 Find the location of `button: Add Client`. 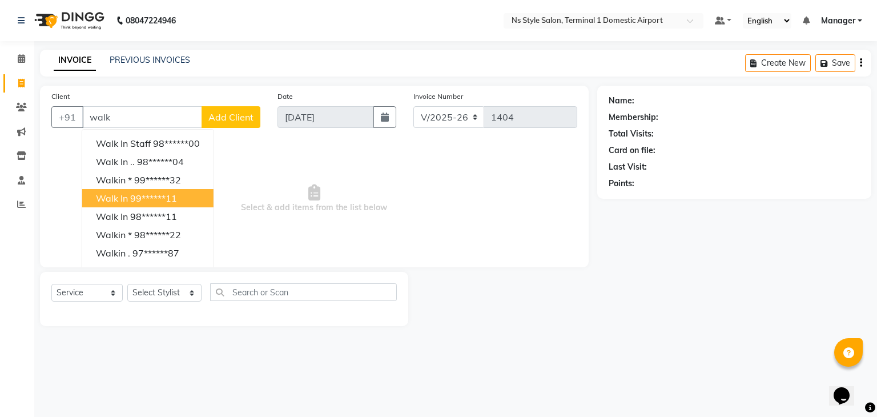

button: Add Client is located at coordinates (231, 117).